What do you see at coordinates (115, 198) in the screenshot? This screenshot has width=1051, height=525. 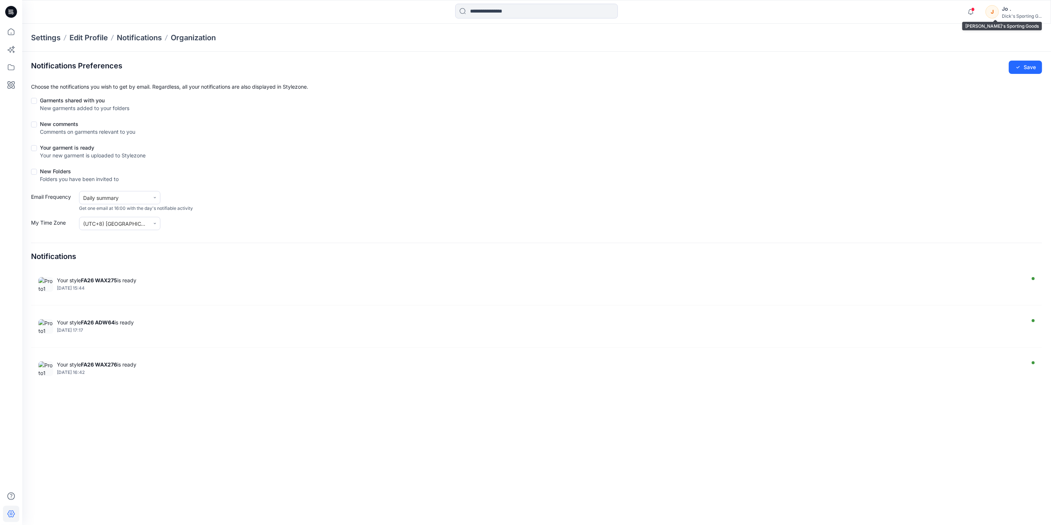 I see `div: Daily summary` at bounding box center [115, 198].